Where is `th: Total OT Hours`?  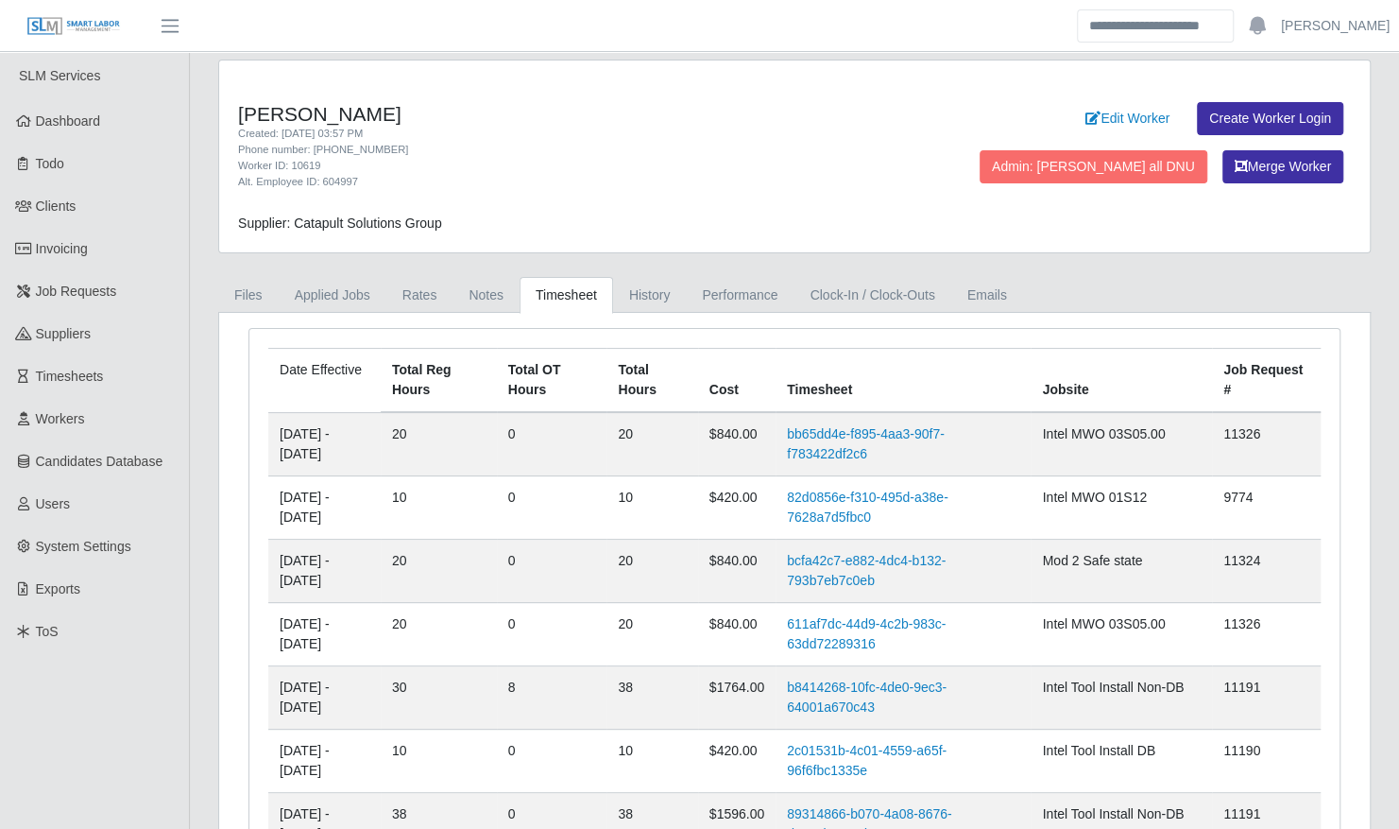
th: Total OT Hours is located at coordinates (552, 381).